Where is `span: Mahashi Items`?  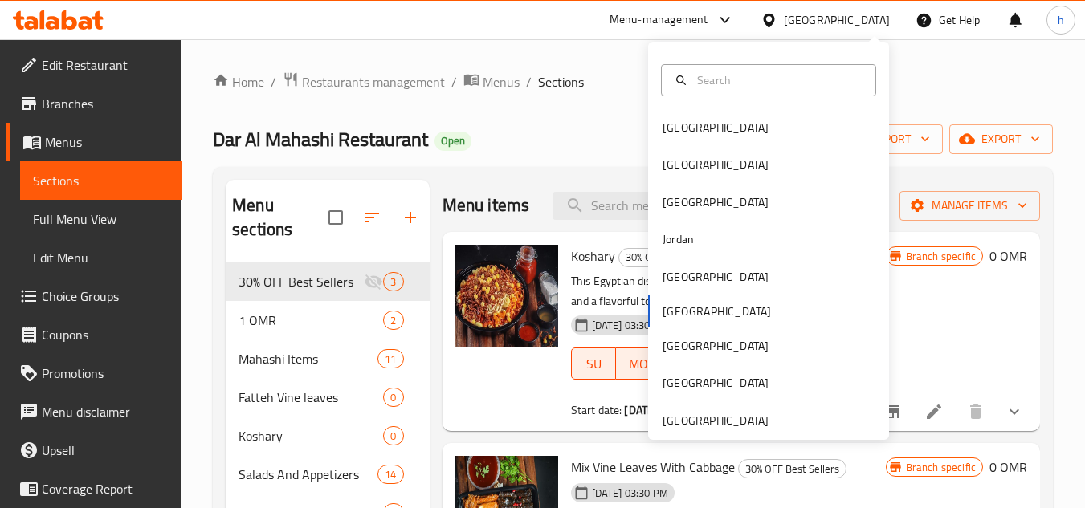 span: Mahashi Items is located at coordinates (308, 359).